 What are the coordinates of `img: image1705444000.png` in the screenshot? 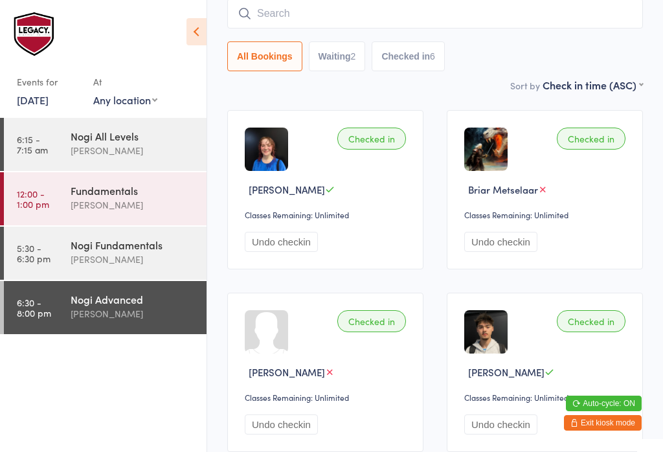 It's located at (485, 149).